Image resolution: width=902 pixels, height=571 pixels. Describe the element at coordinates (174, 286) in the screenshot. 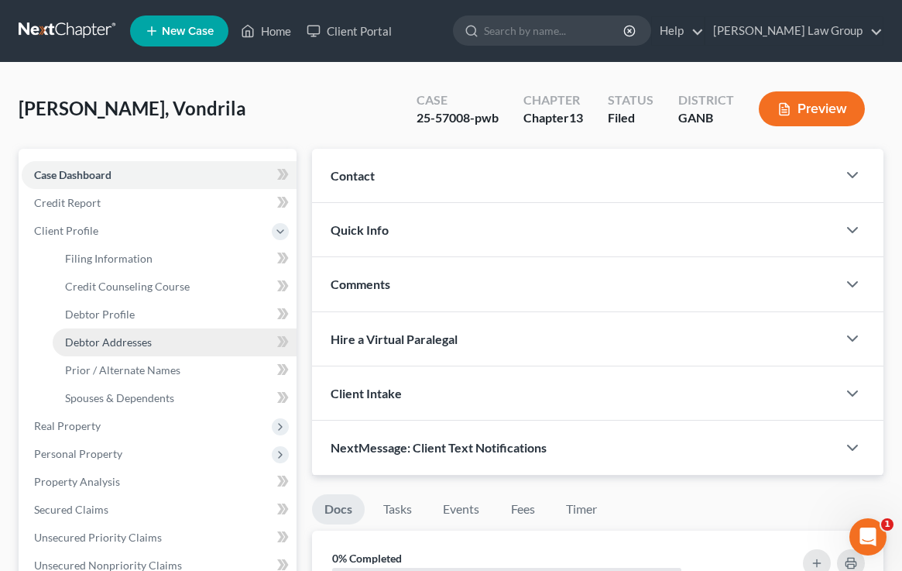

I see `a: Credit Counseling Course` at that location.